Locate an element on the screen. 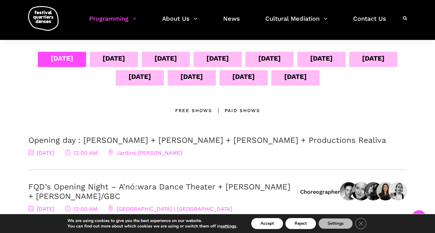 The width and height of the screenshot is (435, 233). div: Paid shows is located at coordinates (236, 111).